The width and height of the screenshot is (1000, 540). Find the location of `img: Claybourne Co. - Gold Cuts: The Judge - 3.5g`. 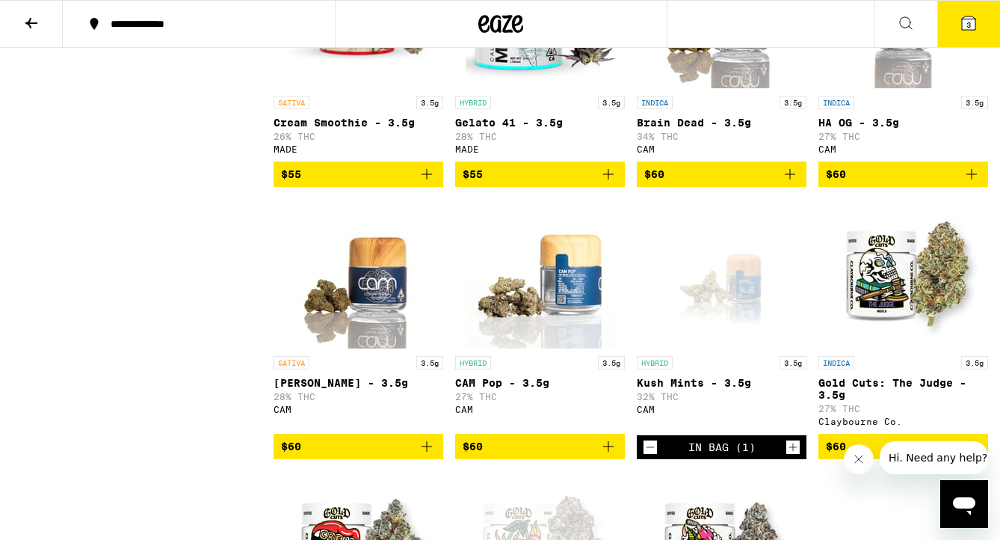

img: Claybourne Co. - Gold Cuts: The Judge - 3.5g is located at coordinates (904, 274).